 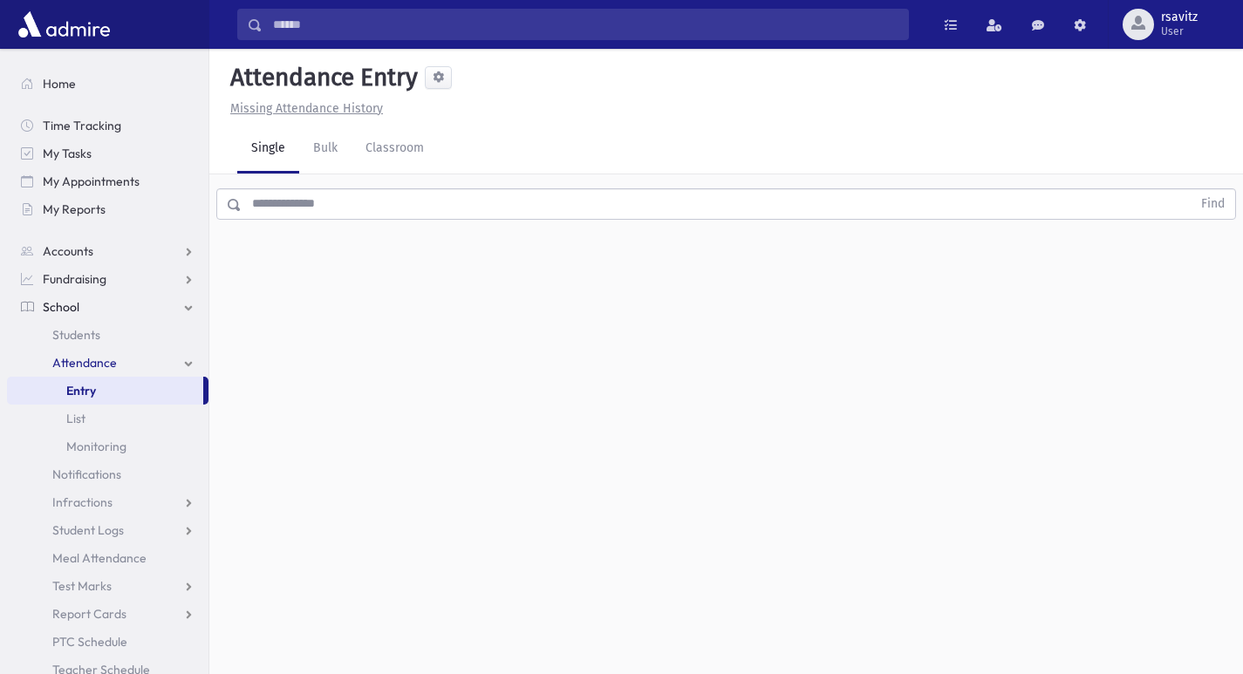 I want to click on a: My Appointments, so click(x=107, y=181).